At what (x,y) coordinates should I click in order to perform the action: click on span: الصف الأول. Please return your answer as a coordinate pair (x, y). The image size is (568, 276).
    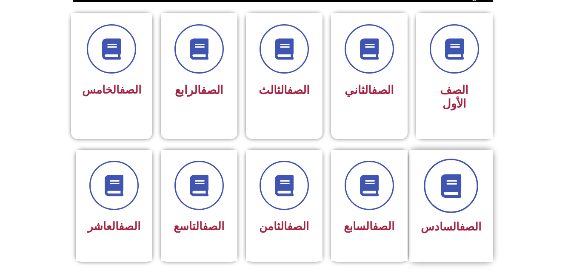
    Looking at the image, I should click on (454, 97).